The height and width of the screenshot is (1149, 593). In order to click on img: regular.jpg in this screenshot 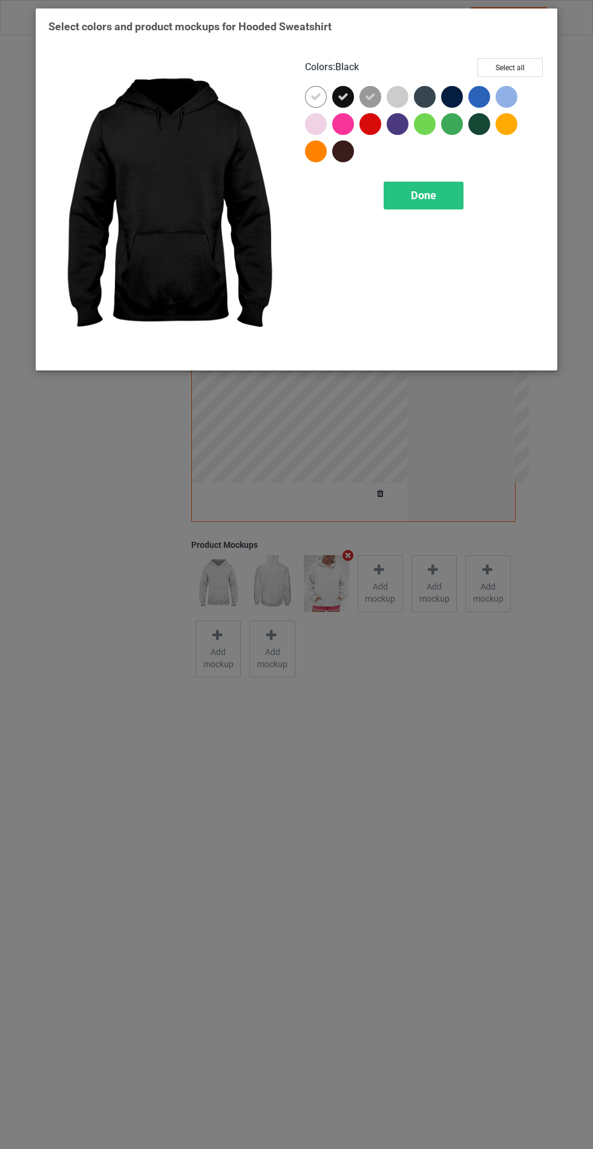, I will do `click(168, 208)`.